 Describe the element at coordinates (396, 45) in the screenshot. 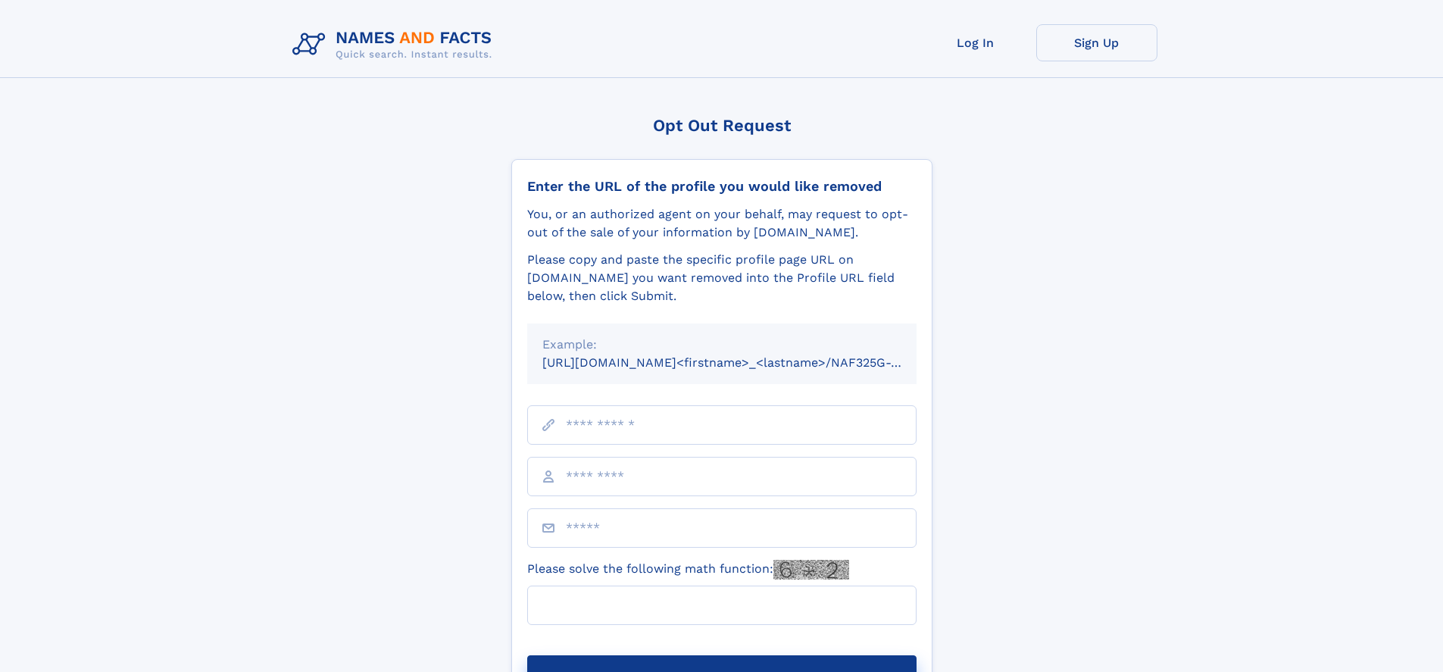

I see `img: Logo Names and Facts` at that location.